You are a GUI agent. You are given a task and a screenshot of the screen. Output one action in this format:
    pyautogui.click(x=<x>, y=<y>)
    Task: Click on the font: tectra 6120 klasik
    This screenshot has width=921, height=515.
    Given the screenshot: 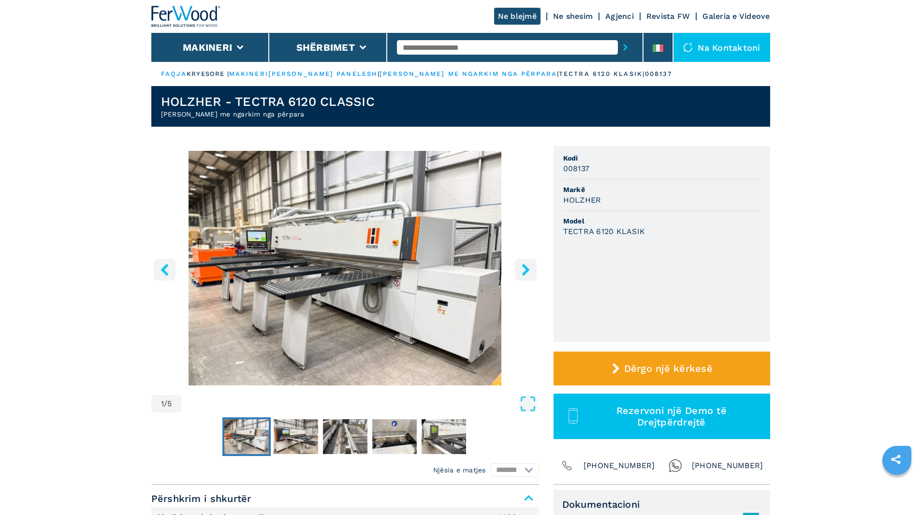 What is the action you would take?
    pyautogui.click(x=600, y=73)
    